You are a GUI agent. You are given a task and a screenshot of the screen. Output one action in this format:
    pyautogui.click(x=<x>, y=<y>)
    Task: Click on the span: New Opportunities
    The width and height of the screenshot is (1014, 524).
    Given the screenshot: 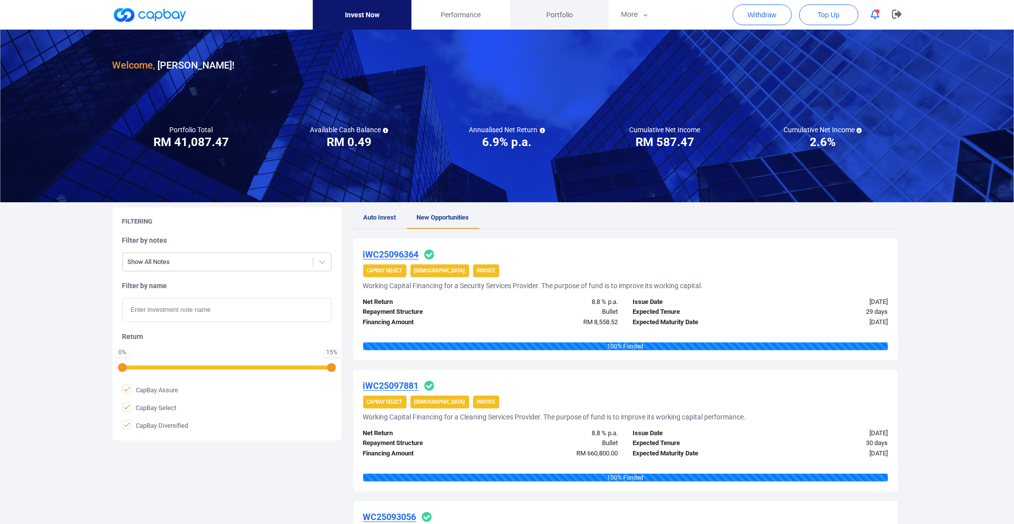 What is the action you would take?
    pyautogui.click(x=443, y=217)
    